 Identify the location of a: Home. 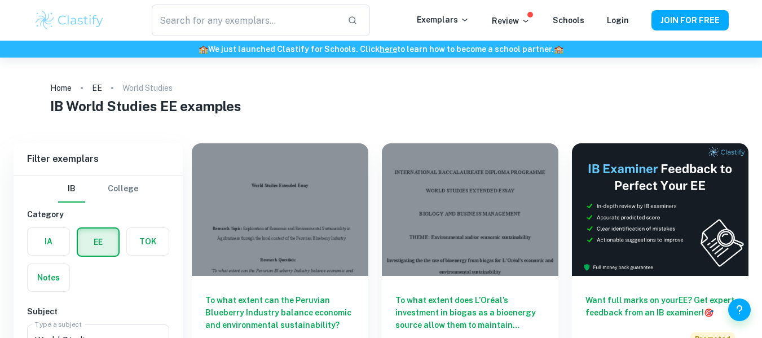
(61, 88).